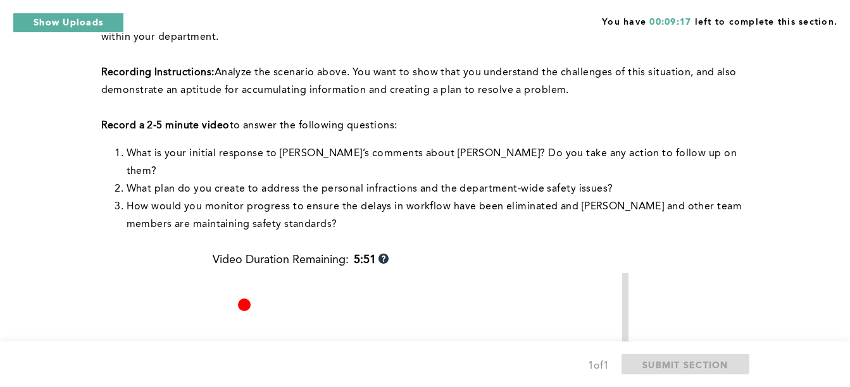 Image resolution: width=850 pixels, height=387 pixels. Describe the element at coordinates (165, 126) in the screenshot. I see `strong: Record a 2-5 minute video` at that location.